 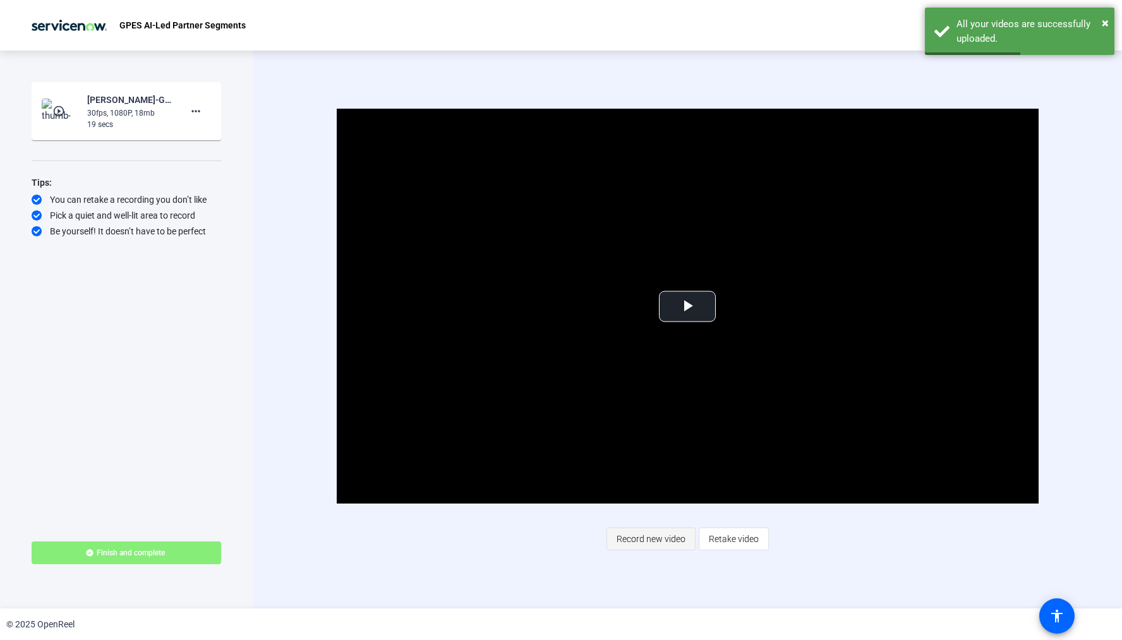 I want to click on div: 19 secs, so click(x=129, y=124).